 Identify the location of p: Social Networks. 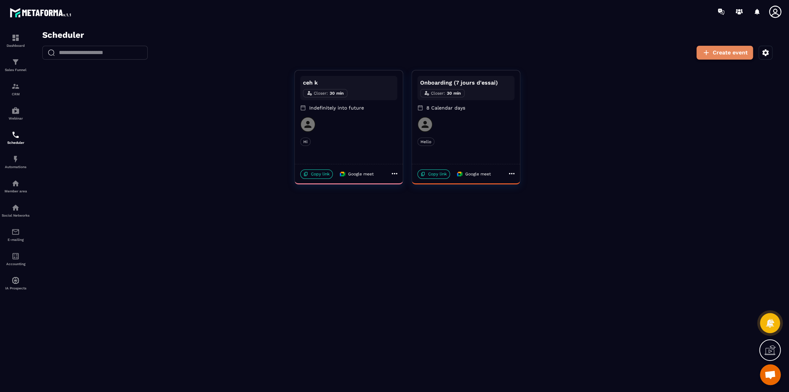
(16, 215).